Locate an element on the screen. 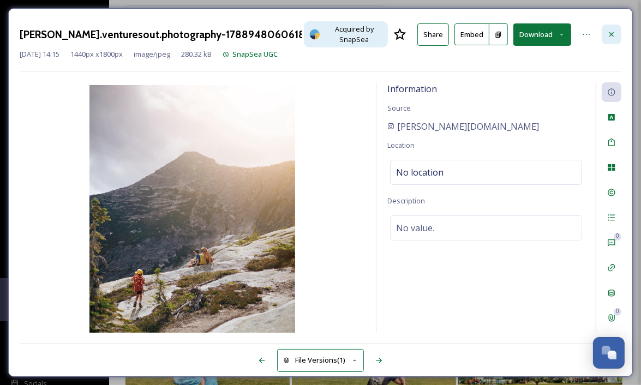 This screenshot has width=641, height=385. span: Information is located at coordinates (412, 89).